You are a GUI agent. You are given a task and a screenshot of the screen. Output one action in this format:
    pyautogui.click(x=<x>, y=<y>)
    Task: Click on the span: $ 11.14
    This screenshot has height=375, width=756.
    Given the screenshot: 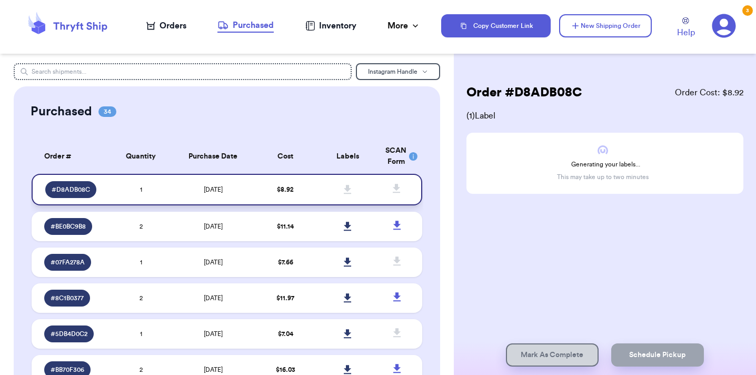 What is the action you would take?
    pyautogui.click(x=285, y=226)
    